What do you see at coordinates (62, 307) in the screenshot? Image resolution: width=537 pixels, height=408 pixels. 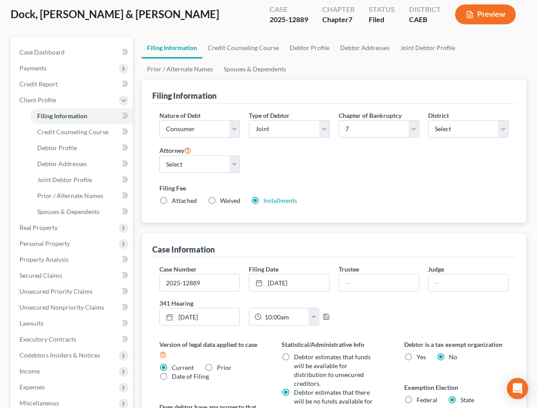 I see `span: Unsecured Nonpriority Claims` at bounding box center [62, 307].